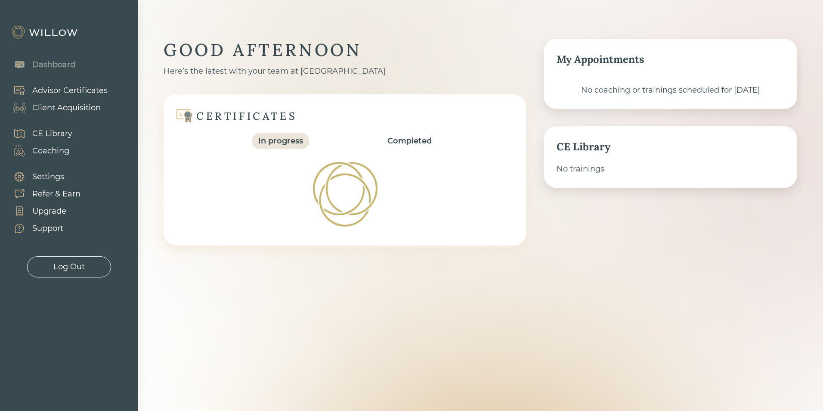 The height and width of the screenshot is (411, 823). I want to click on div: Log Out, so click(69, 266).